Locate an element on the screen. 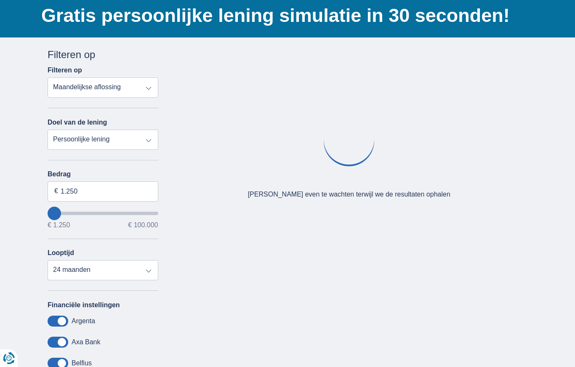 The image size is (575, 367). label: Belfius is located at coordinates (82, 363).